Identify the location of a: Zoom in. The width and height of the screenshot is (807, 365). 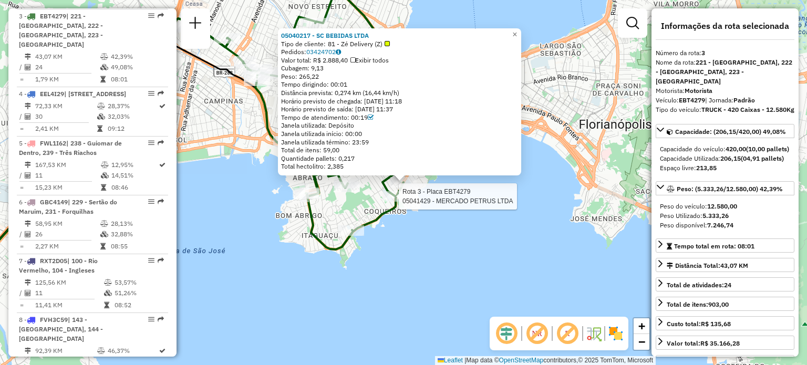
(642, 326).